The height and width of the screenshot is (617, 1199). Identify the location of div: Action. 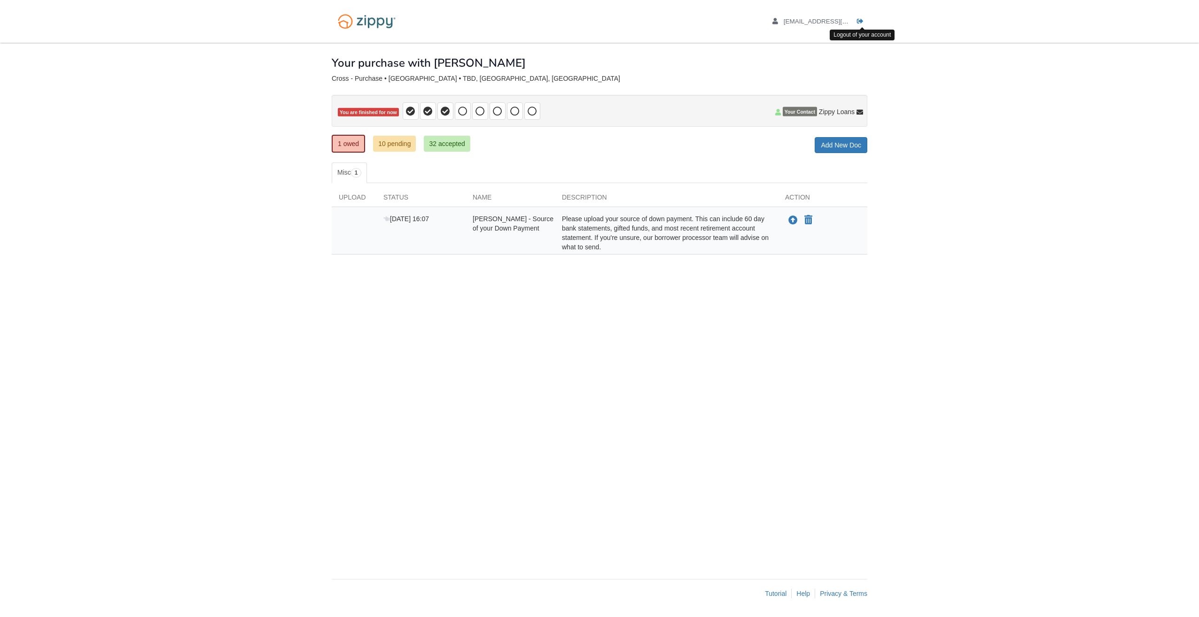
(823, 200).